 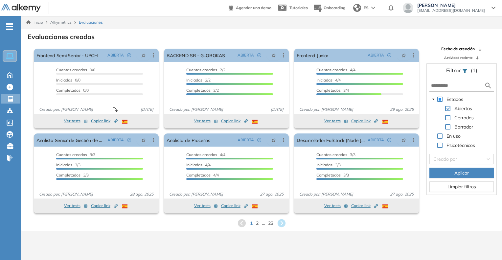 I want to click on a: Analista de Procesos, so click(x=188, y=140).